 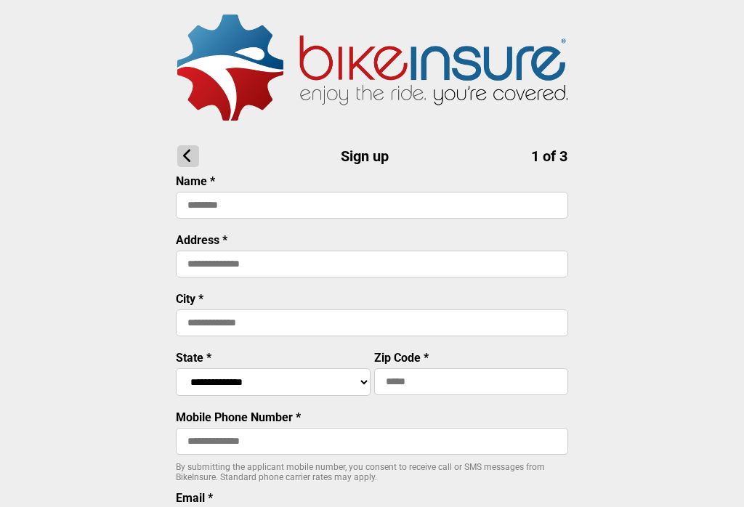 What do you see at coordinates (372, 472) in the screenshot?
I see `p: By submitting the applicant mobile number, you consent to receive call or SMS messages from BikeI...` at bounding box center [372, 472].